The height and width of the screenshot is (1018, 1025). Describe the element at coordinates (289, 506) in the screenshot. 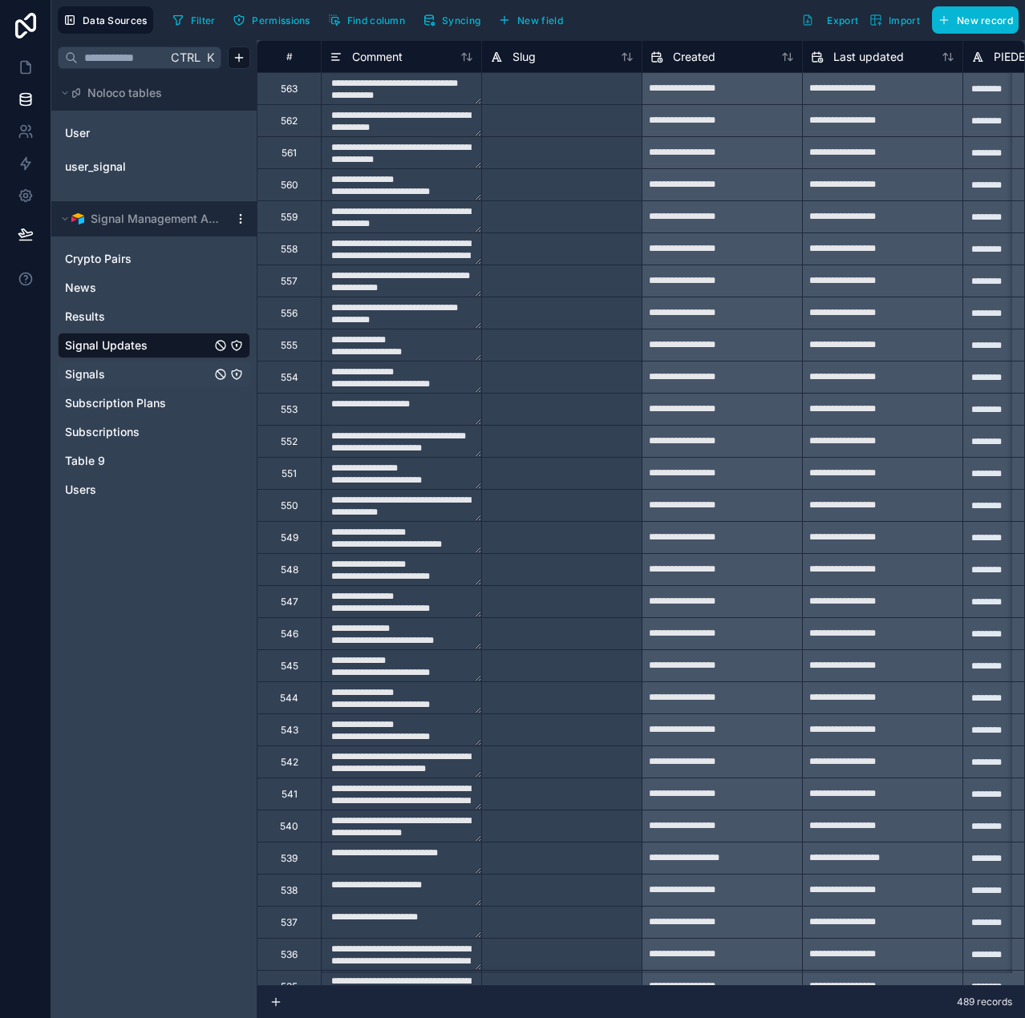

I see `div: 550` at that location.